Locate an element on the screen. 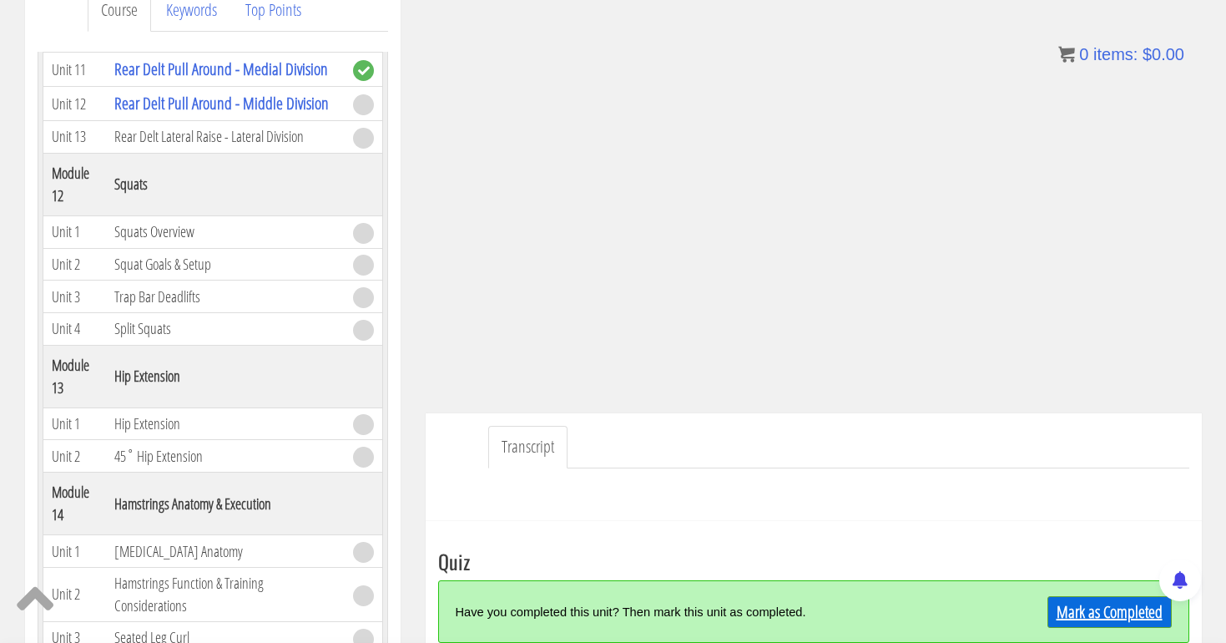  td: Hip Extension is located at coordinates (224, 423).